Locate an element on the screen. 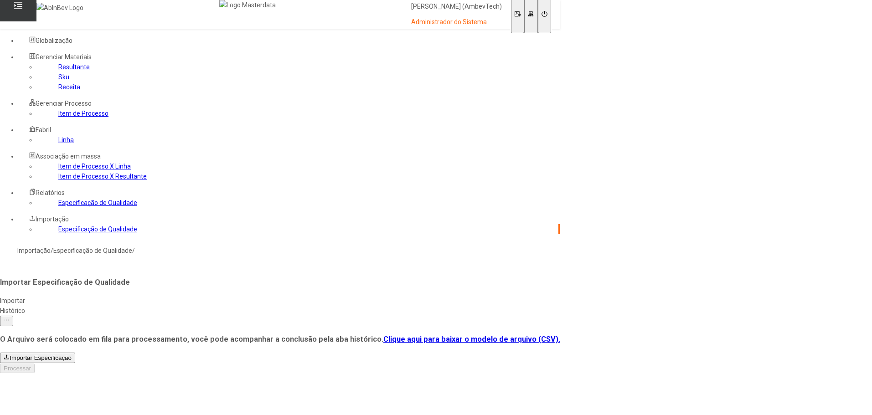 The image size is (872, 415). img: AbInBev Logo is located at coordinates (60, 8).